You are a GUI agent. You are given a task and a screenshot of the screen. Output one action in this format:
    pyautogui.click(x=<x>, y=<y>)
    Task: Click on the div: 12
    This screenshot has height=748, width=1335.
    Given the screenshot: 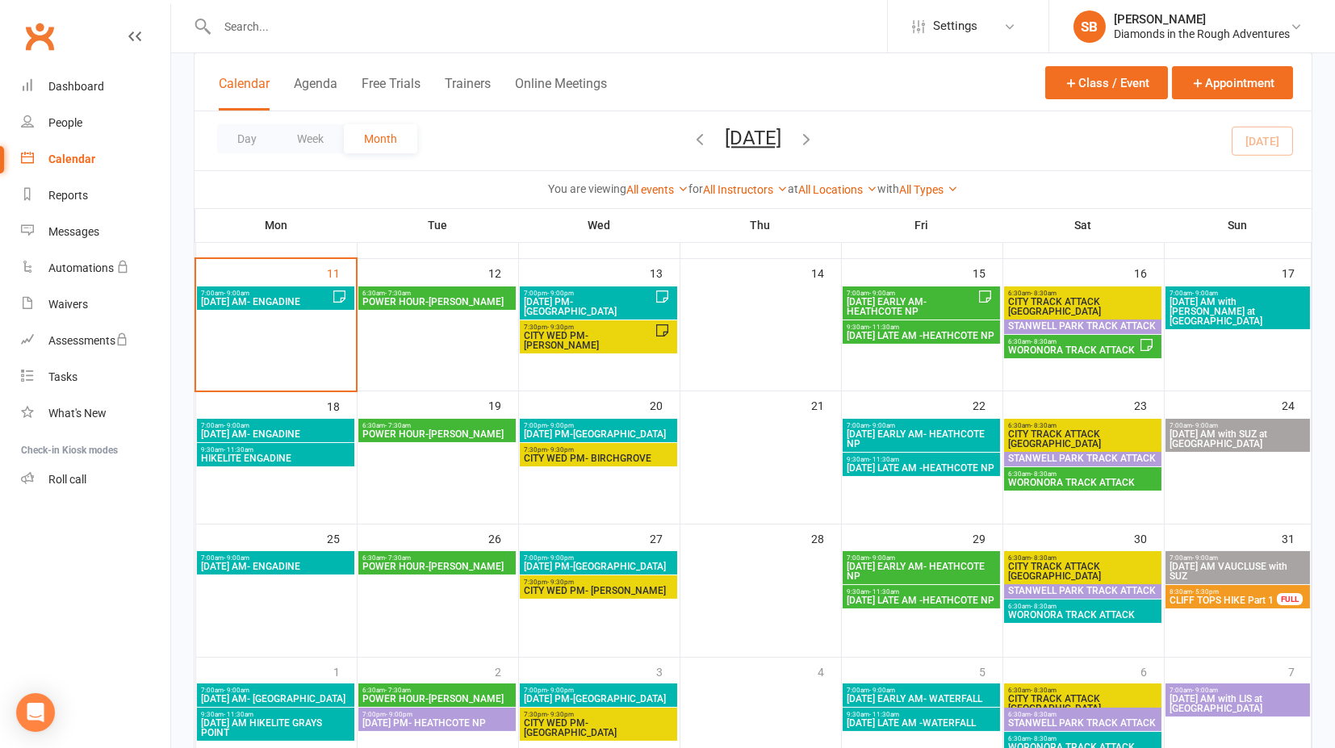 What is the action you would take?
    pyautogui.click(x=503, y=272)
    